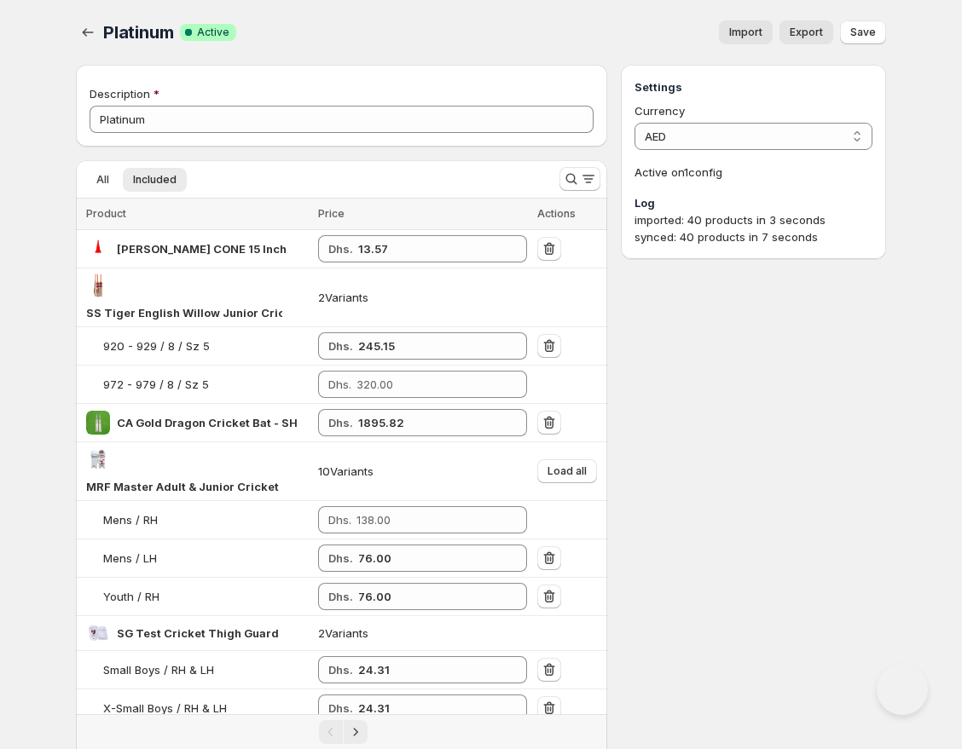  Describe the element at coordinates (745, 32) in the screenshot. I see `button: Import` at that location.